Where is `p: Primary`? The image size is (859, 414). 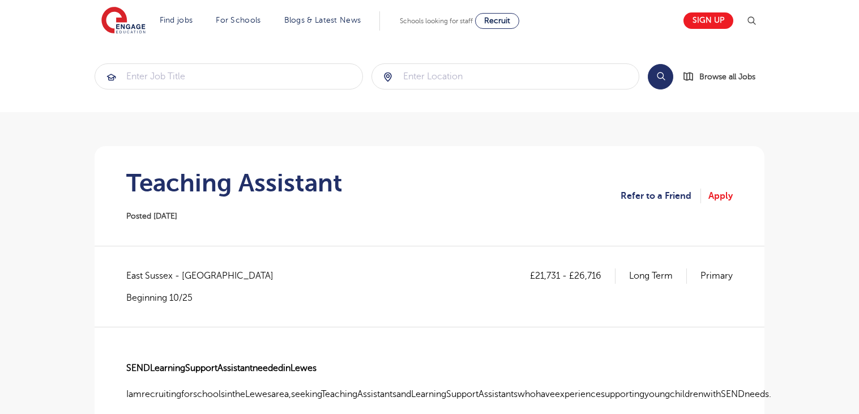
p: Primary is located at coordinates (717, 276).